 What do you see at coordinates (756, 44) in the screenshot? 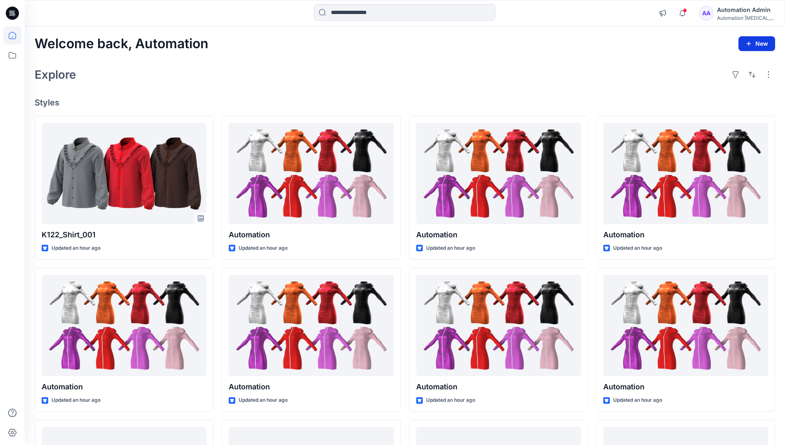
I see `button: New` at bounding box center [756, 44].